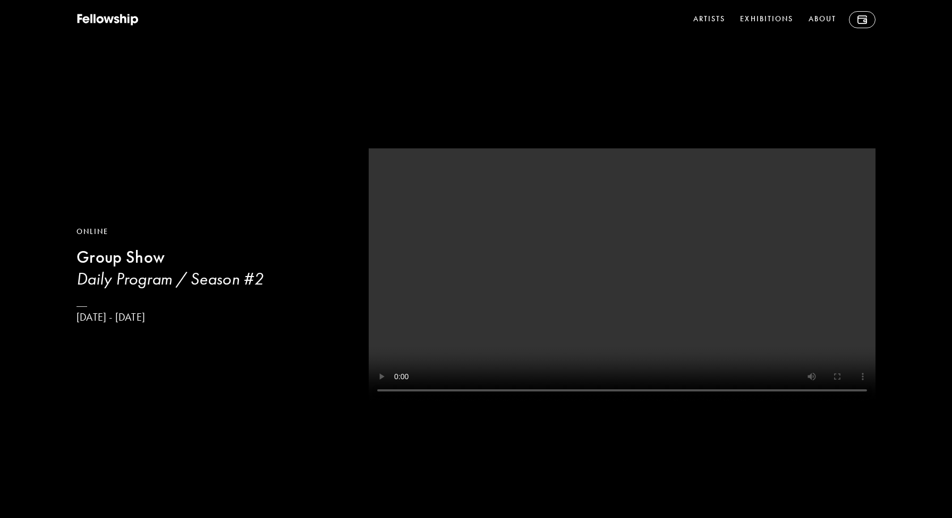 The image size is (952, 518). I want to click on b: Group Show, so click(121, 257).